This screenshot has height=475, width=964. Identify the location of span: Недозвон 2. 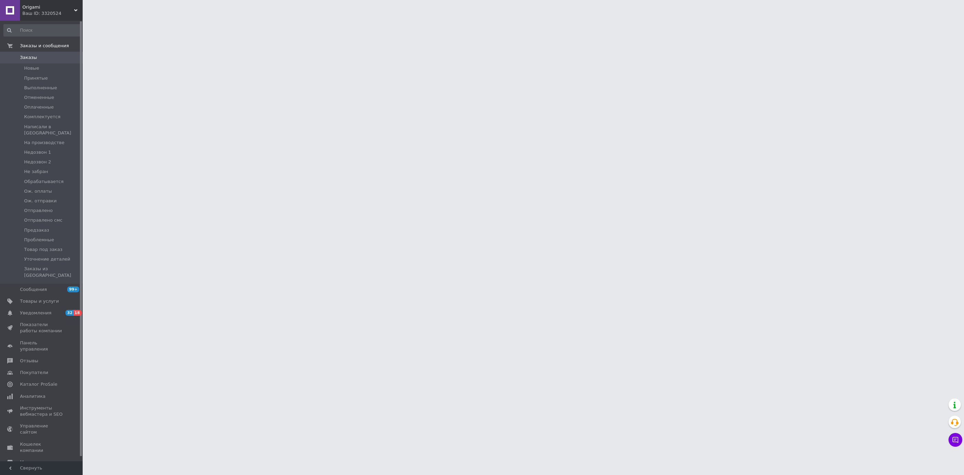
(38, 162).